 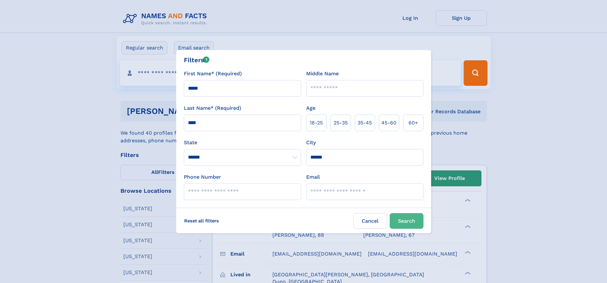 I want to click on label: First Name* (Required), so click(x=213, y=74).